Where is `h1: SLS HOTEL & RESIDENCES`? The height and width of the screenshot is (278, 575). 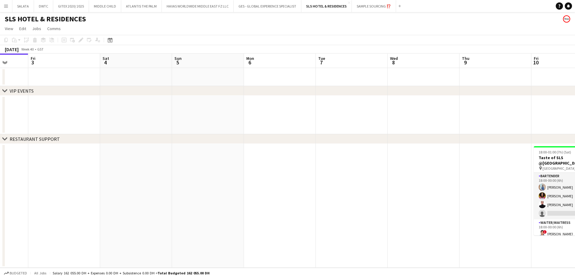 h1: SLS HOTEL & RESIDENCES is located at coordinates (45, 19).